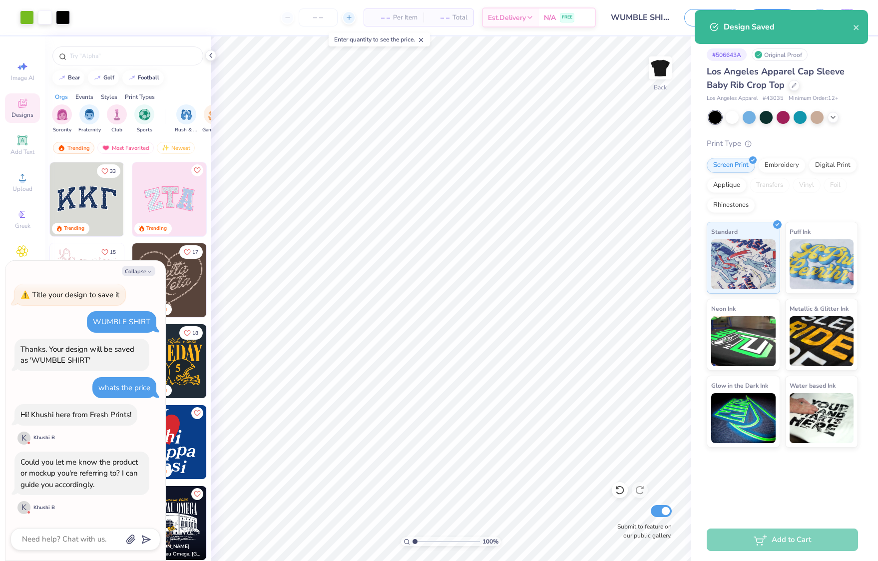 The height and width of the screenshot is (561, 878). What do you see at coordinates (103, 78) in the screenshot?
I see `button: golf` at bounding box center [103, 78].